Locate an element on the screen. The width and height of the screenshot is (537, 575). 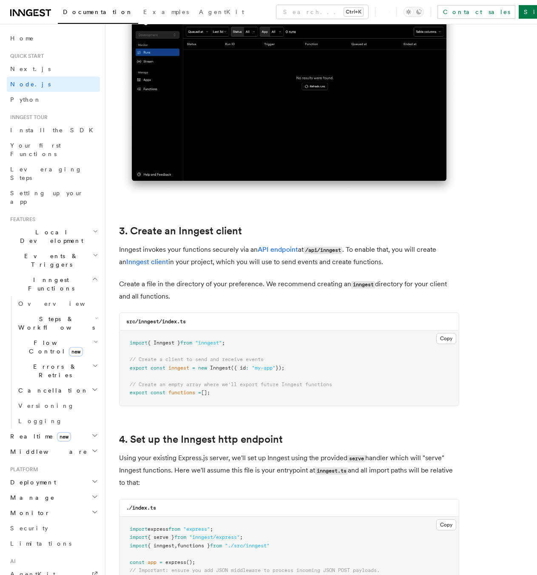
span: AgentKit is located at coordinates (222, 12).